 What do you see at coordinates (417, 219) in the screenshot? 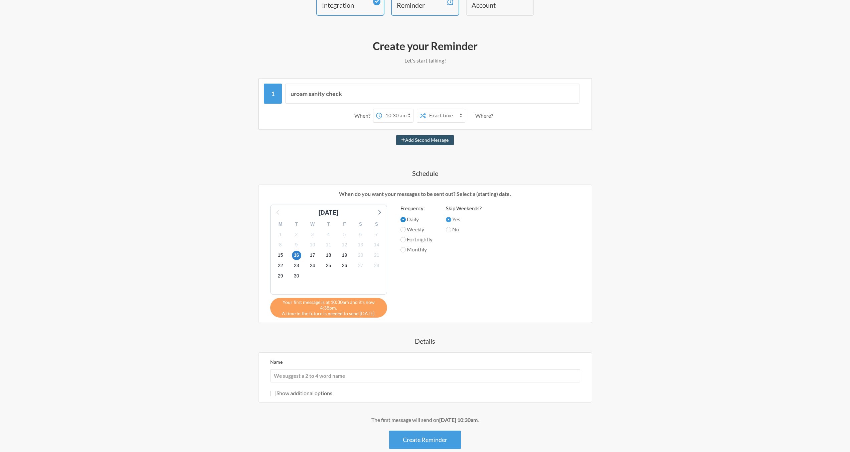
I see `label: Daily` at bounding box center [417, 219].